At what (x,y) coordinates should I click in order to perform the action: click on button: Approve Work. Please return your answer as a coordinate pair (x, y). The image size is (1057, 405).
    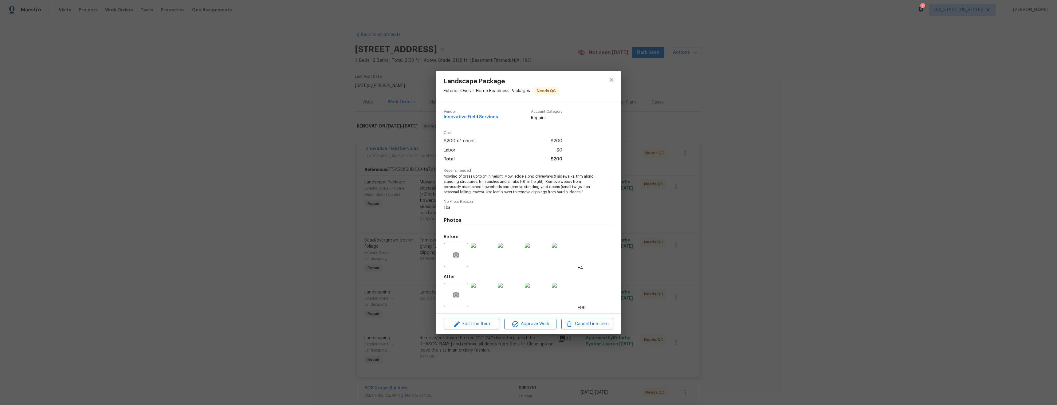
    Looking at the image, I should click on (530, 324).